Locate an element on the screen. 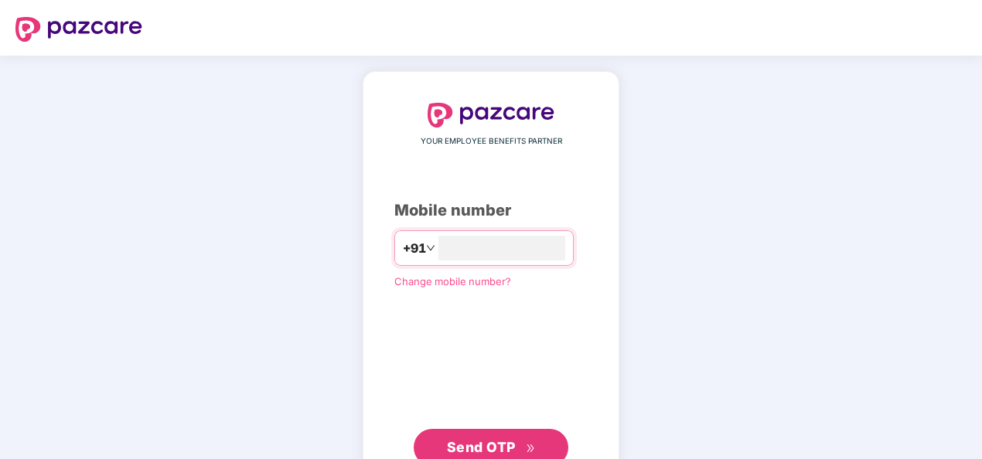  span: YOUR EMPLOYEE BENEFITS PARTNER is located at coordinates (491, 142).